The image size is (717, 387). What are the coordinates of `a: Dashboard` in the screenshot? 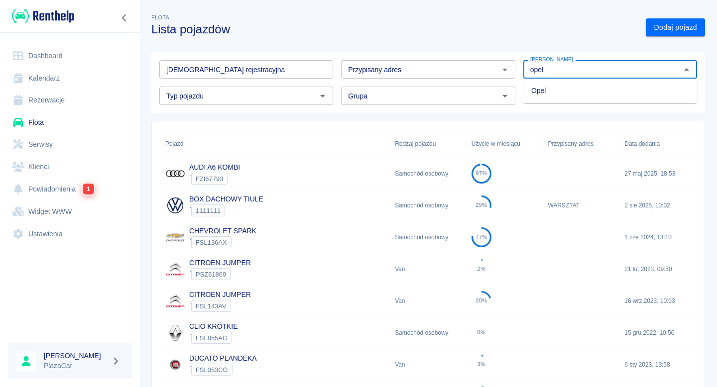 It's located at (70, 56).